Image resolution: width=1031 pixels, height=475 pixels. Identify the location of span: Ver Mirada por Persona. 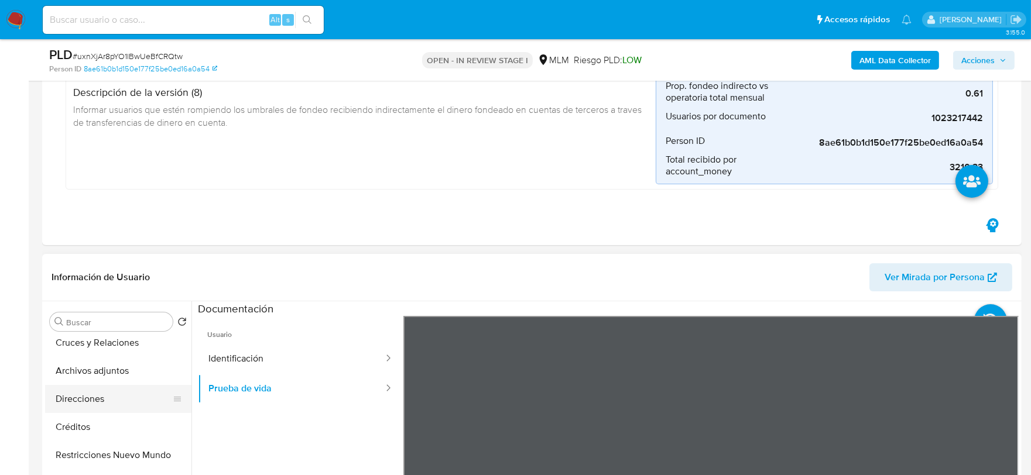
(934, 278).